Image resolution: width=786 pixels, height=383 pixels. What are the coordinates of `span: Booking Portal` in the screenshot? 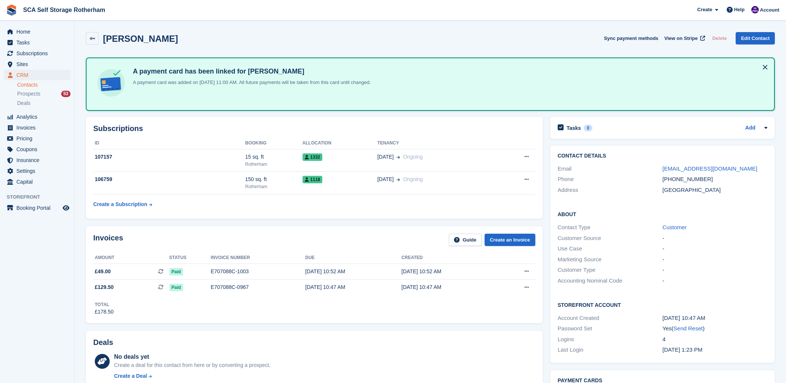 It's located at (39, 208).